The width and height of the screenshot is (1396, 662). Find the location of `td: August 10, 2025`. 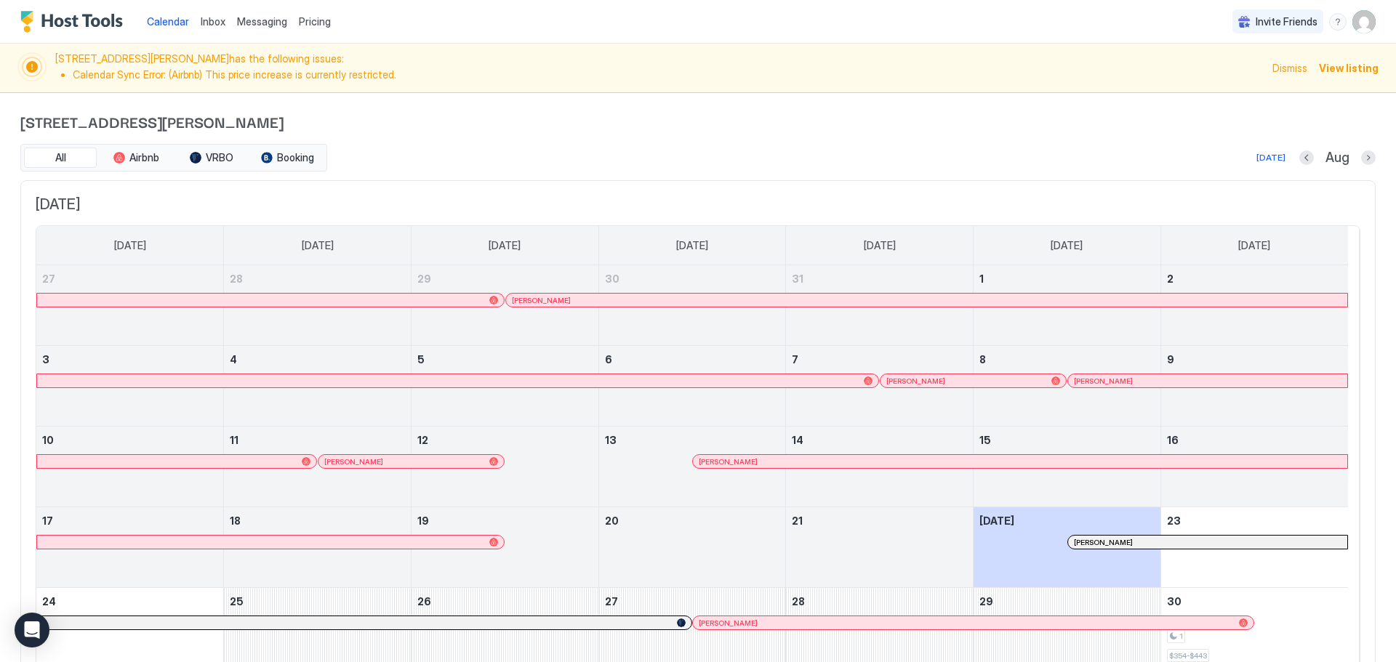

td: August 10, 2025 is located at coordinates (130, 467).